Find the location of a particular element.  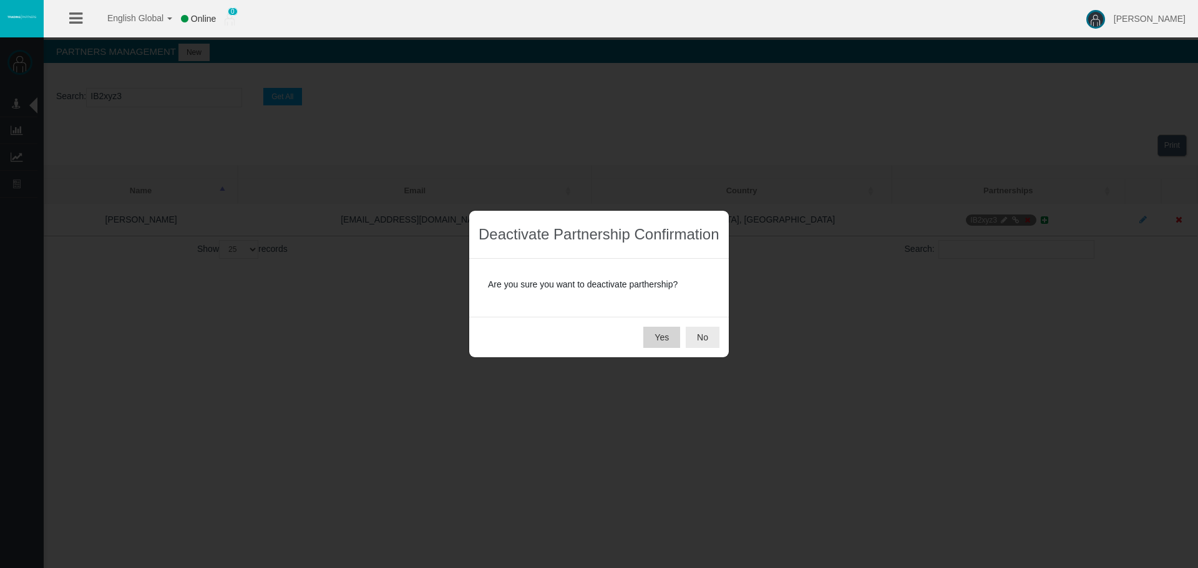

img: logo.svg is located at coordinates (22, 17).